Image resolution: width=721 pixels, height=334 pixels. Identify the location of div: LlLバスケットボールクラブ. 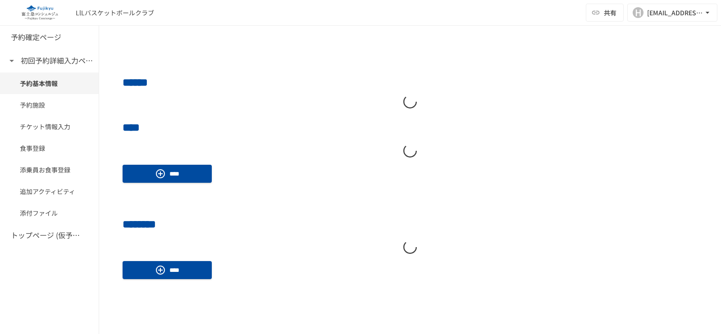
(115, 13).